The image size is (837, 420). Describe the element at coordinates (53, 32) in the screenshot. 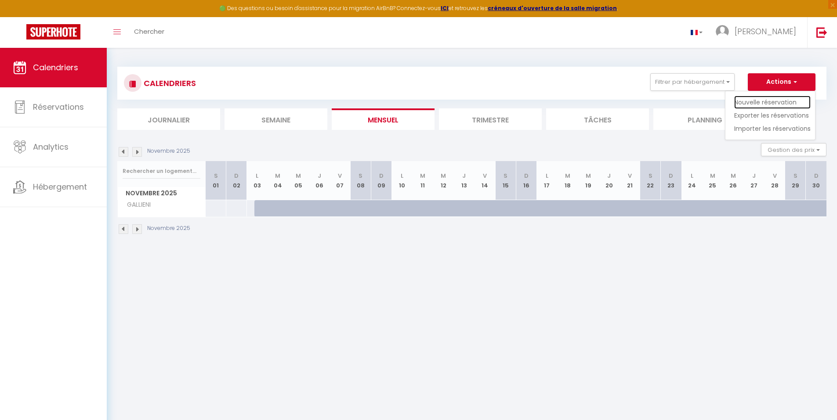

I see `img: Super Booking` at that location.